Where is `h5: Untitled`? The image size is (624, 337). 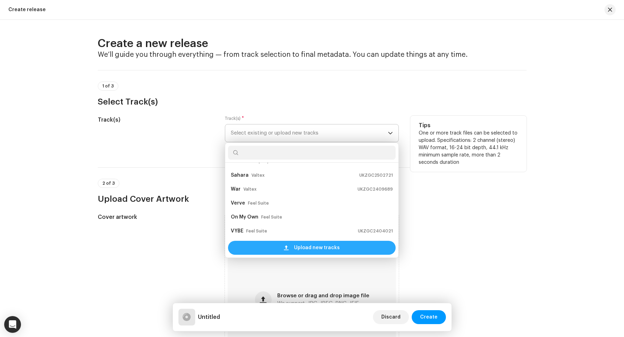
h5: Untitled is located at coordinates (209, 318).